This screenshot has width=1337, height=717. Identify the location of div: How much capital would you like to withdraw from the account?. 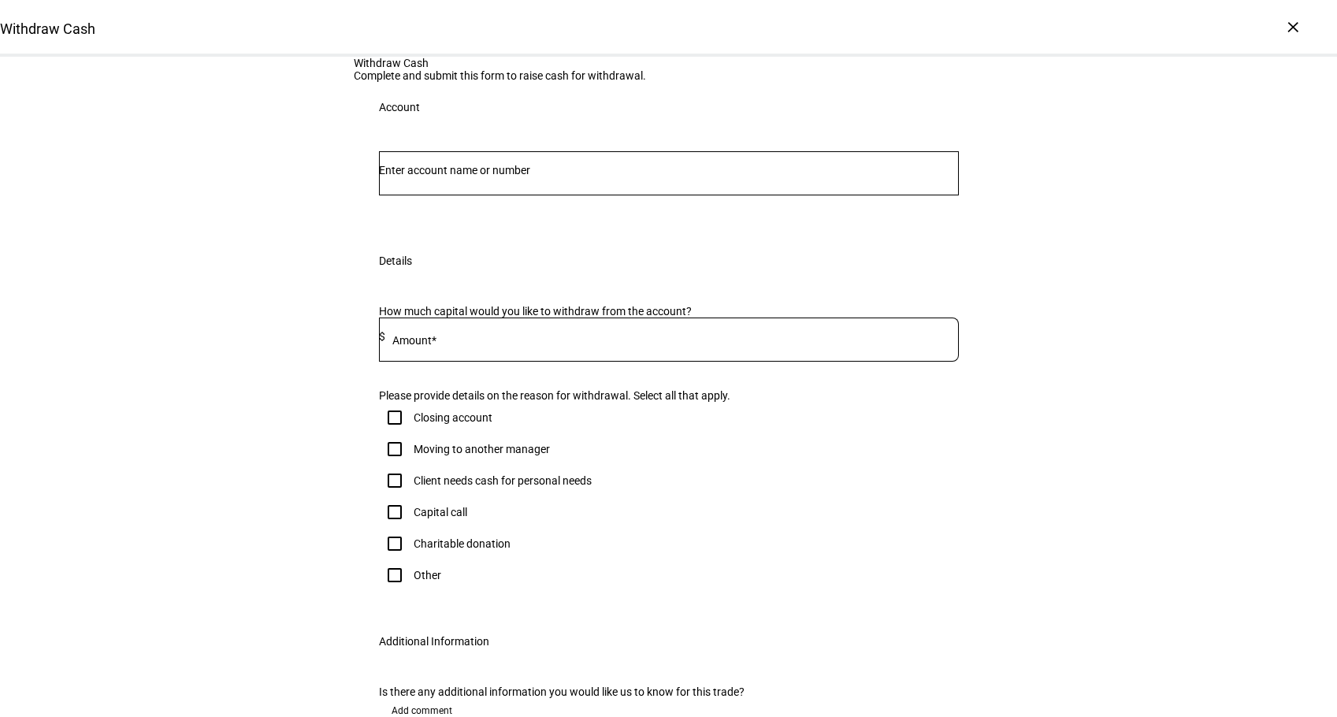
(669, 311).